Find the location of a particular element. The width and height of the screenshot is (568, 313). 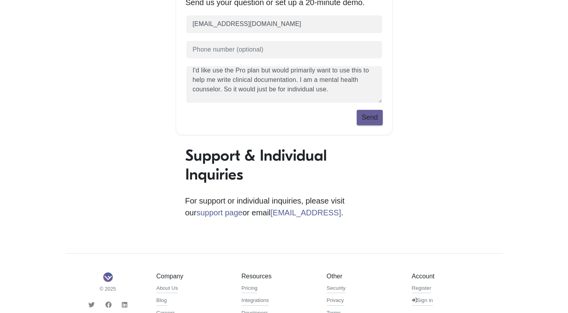

button: Send is located at coordinates (369, 117).